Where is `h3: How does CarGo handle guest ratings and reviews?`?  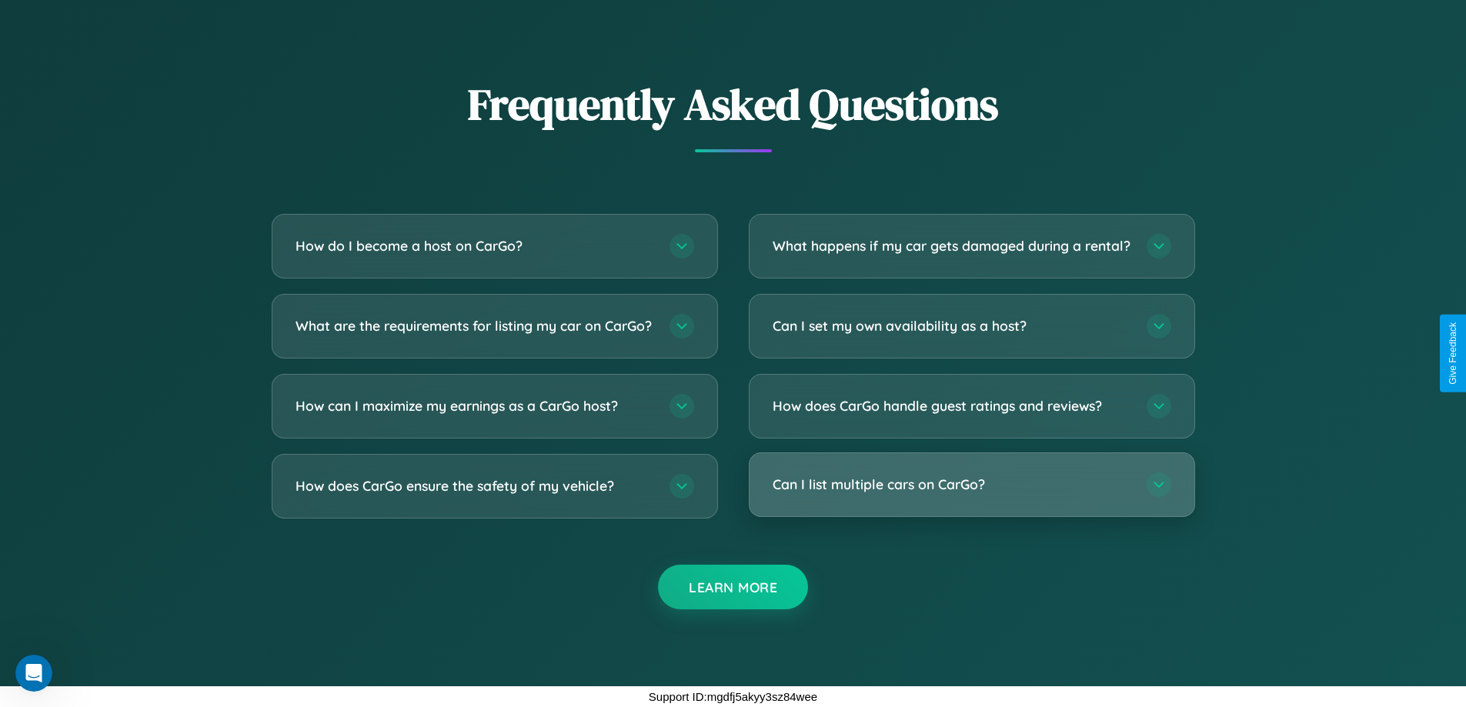
h3: How does CarGo handle guest ratings and reviews? is located at coordinates (952, 406).